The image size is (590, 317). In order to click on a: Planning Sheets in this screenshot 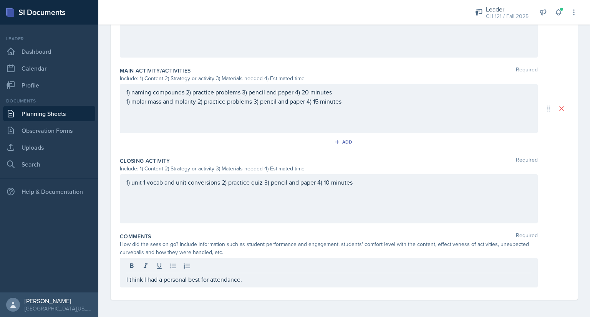, I will do `click(49, 114)`.